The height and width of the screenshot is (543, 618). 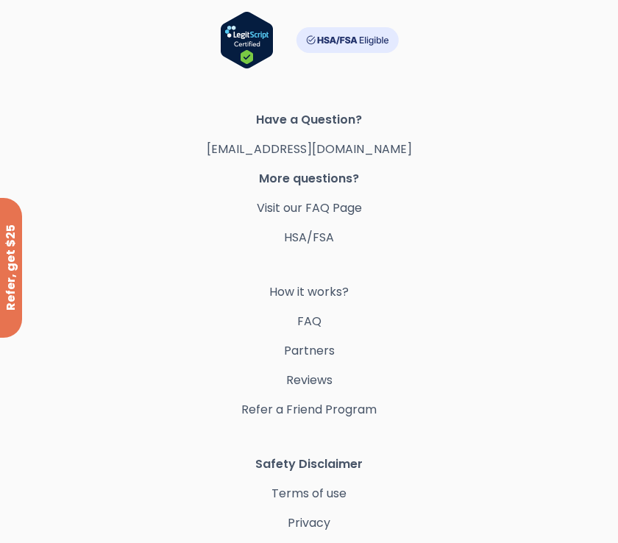 I want to click on img: Verify Approval for www.bmimd.com, so click(x=247, y=40).